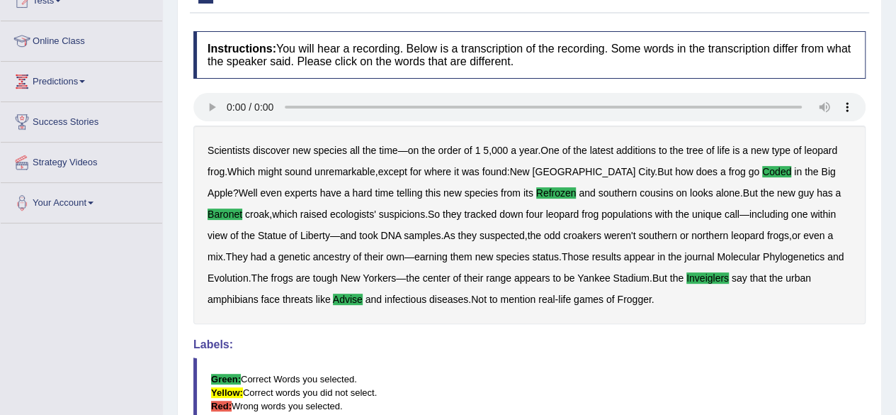 This screenshot has height=415, width=896. Describe the element at coordinates (799, 278) in the screenshot. I see `b: urban` at that location.